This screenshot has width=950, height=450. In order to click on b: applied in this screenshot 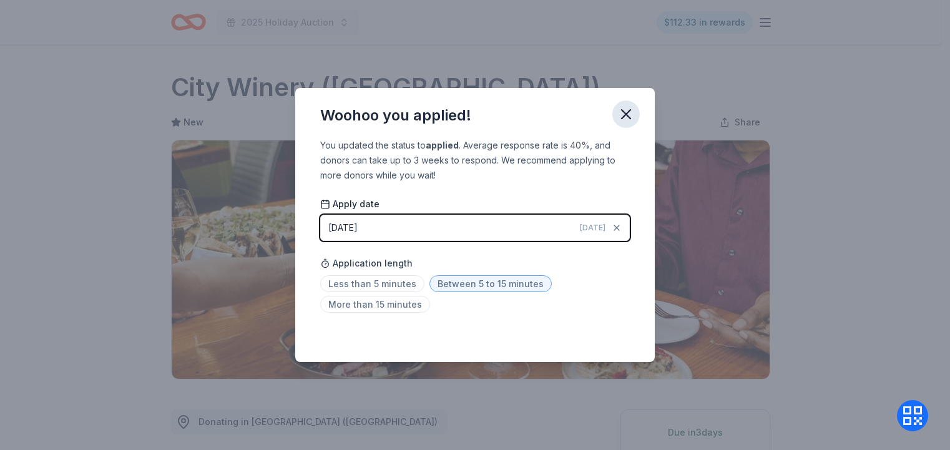, I will do `click(442, 145)`.